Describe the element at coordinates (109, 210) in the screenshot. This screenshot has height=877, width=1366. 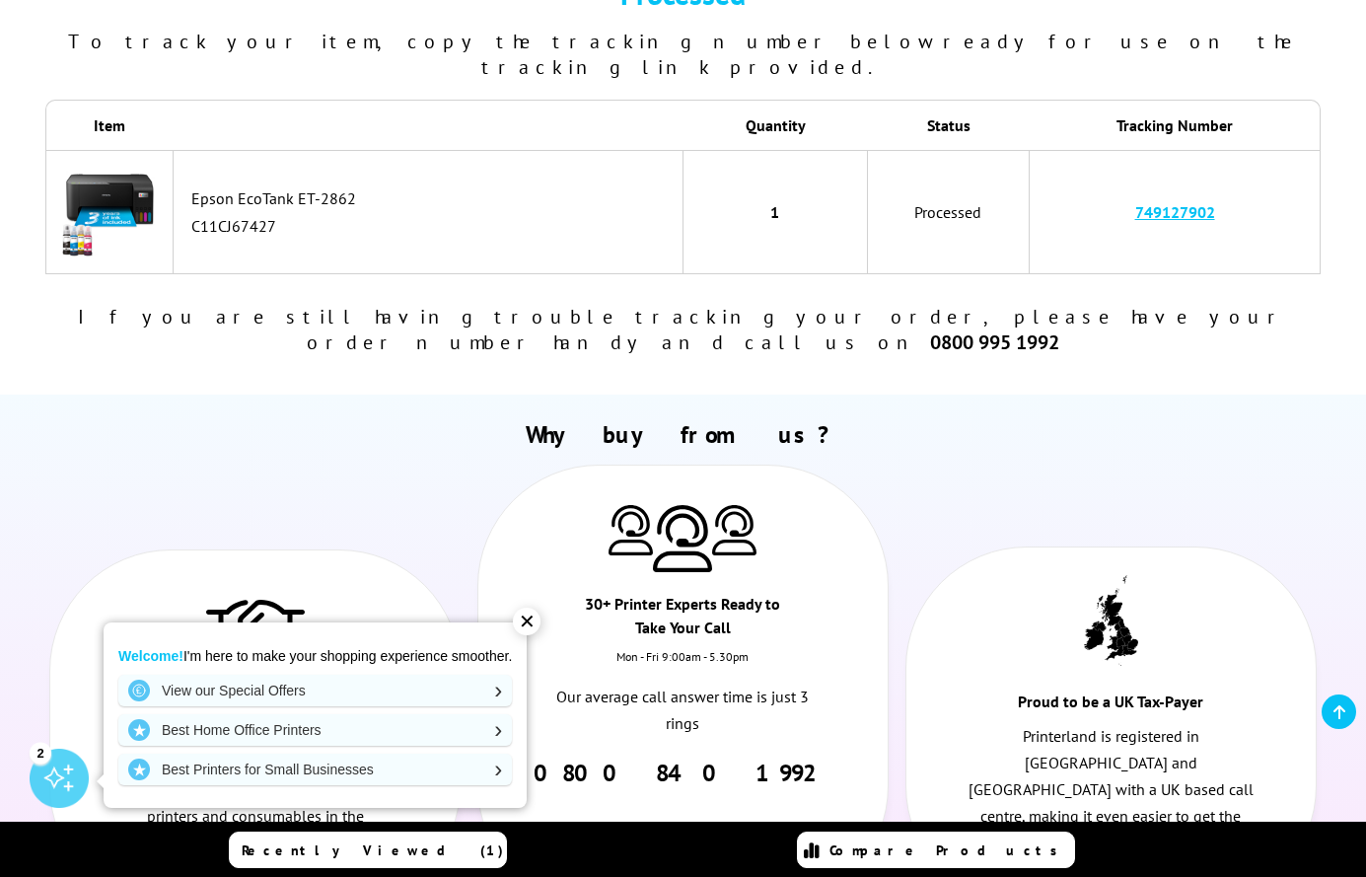
I see `img: Epson EcoTank ET-2862` at that location.